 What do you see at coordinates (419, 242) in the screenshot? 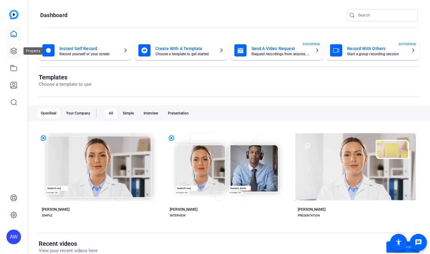
I see `mat-icon: message` at bounding box center [419, 242].